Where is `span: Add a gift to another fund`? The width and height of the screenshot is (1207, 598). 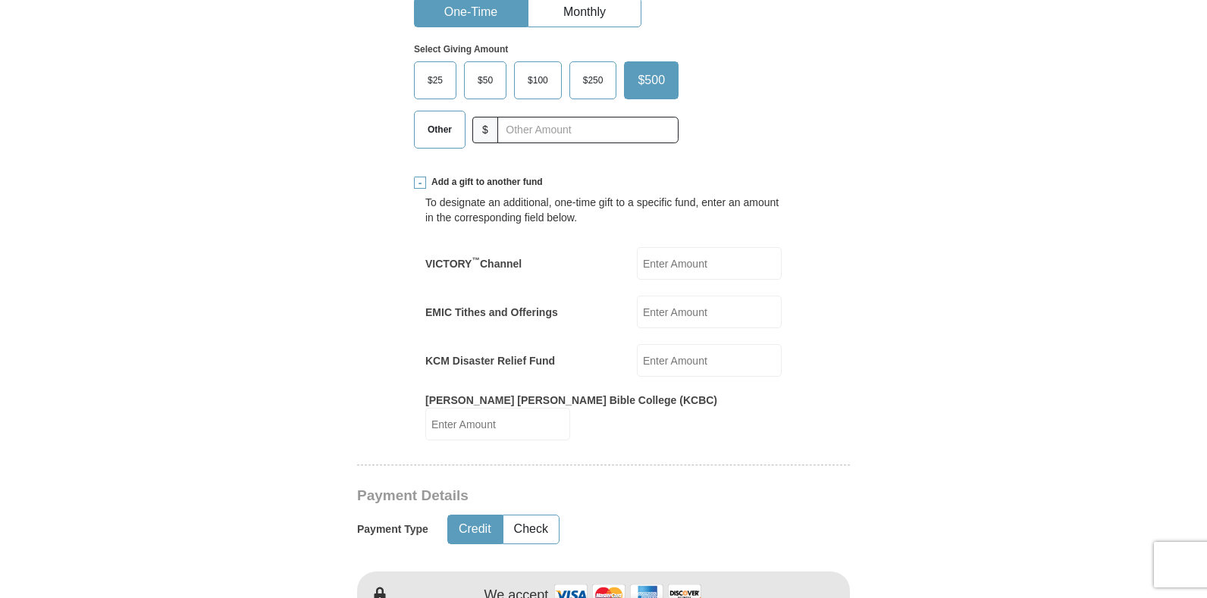 span: Add a gift to another fund is located at coordinates (485, 182).